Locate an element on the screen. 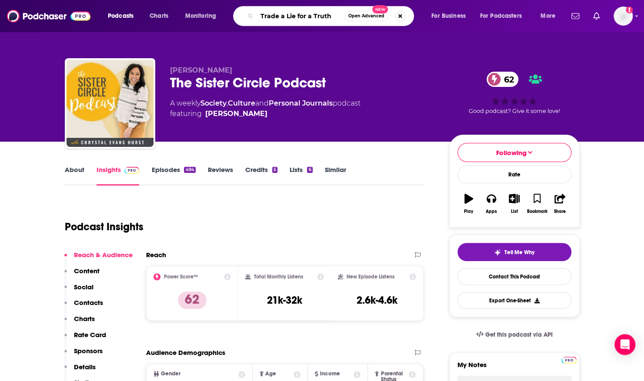 Image resolution: width=644 pixels, height=381 pixels. h2: Reach is located at coordinates (156, 255).